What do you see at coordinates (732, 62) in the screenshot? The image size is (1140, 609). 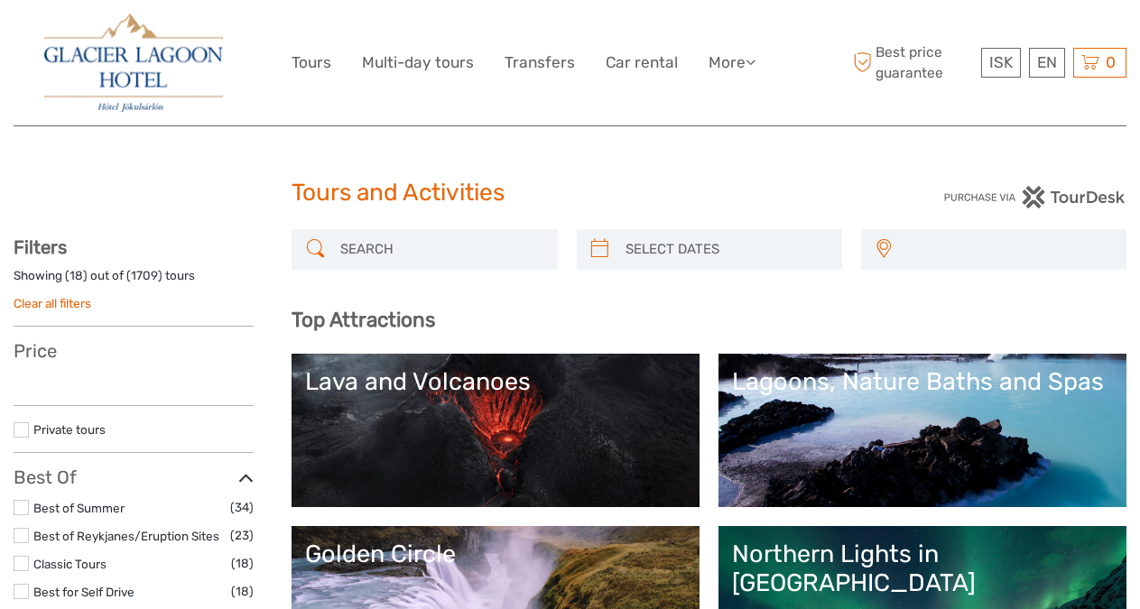 I see `a: More` at bounding box center [732, 62].